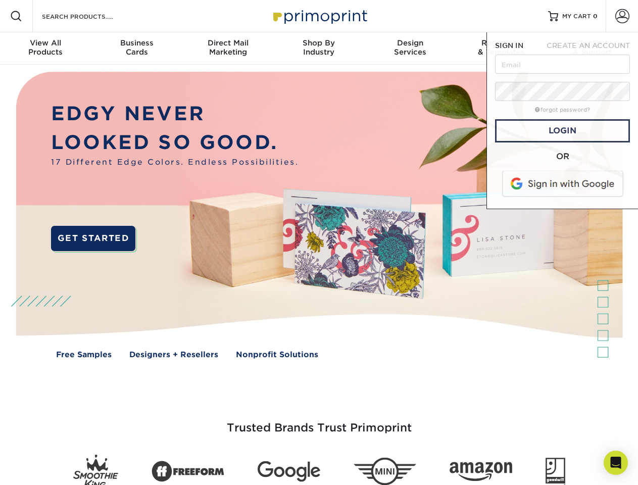 This screenshot has width=638, height=485. Describe the element at coordinates (616, 463) in the screenshot. I see `div: Open Intercom Messenger` at that location.